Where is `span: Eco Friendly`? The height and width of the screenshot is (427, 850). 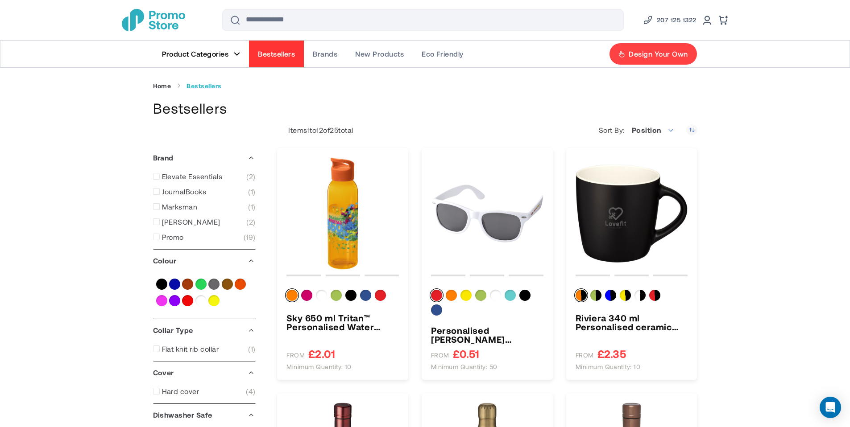
span: Eco Friendly is located at coordinates (442, 54).